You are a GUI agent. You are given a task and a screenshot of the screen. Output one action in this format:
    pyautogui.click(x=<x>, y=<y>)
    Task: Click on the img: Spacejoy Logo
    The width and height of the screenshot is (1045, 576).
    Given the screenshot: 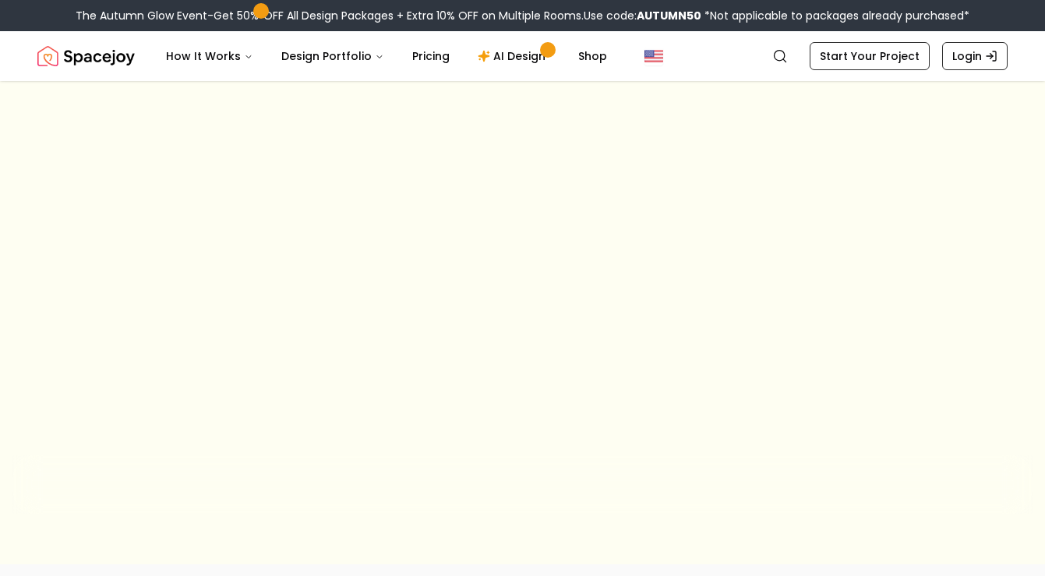 What is the action you would take?
    pyautogui.click(x=86, y=56)
    